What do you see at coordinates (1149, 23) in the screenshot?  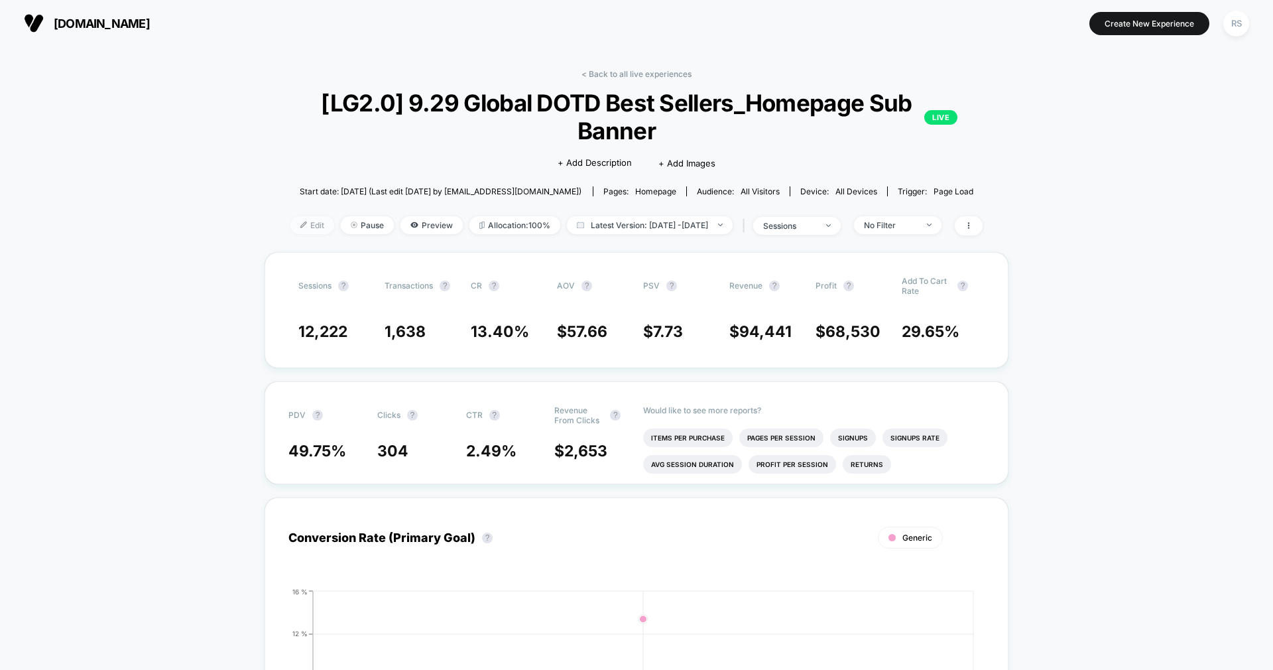 I see `button: Create New Experience` at bounding box center [1149, 23].